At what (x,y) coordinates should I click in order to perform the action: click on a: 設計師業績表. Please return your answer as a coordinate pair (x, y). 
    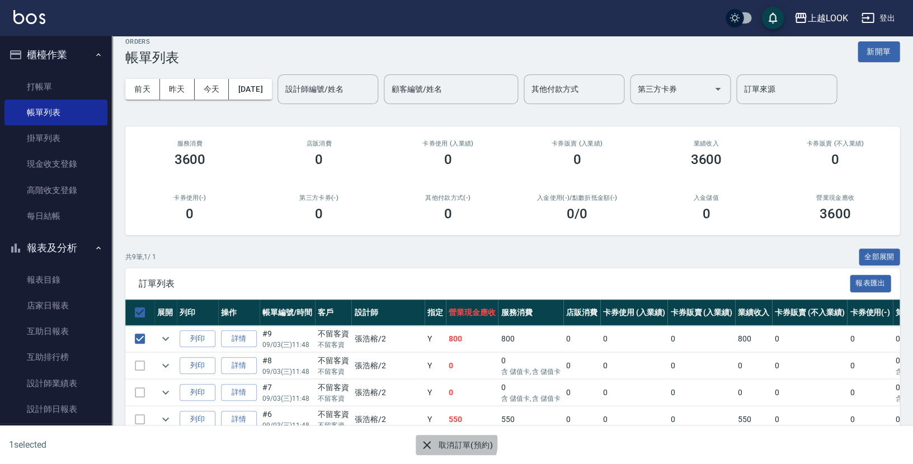
    Looking at the image, I should click on (56, 383).